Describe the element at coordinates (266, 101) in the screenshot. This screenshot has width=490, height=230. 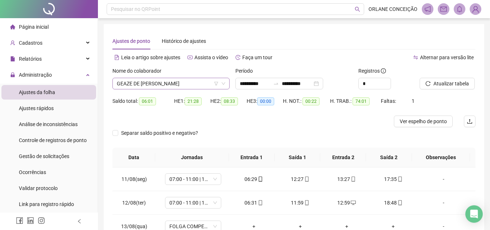
I see `span: 00:00` at that location.